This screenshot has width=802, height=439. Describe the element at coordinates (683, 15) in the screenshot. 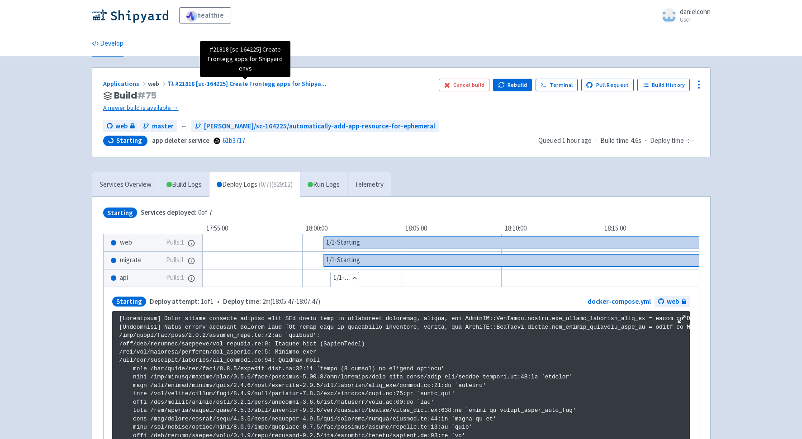

I see `a: danielcohn User` at that location.